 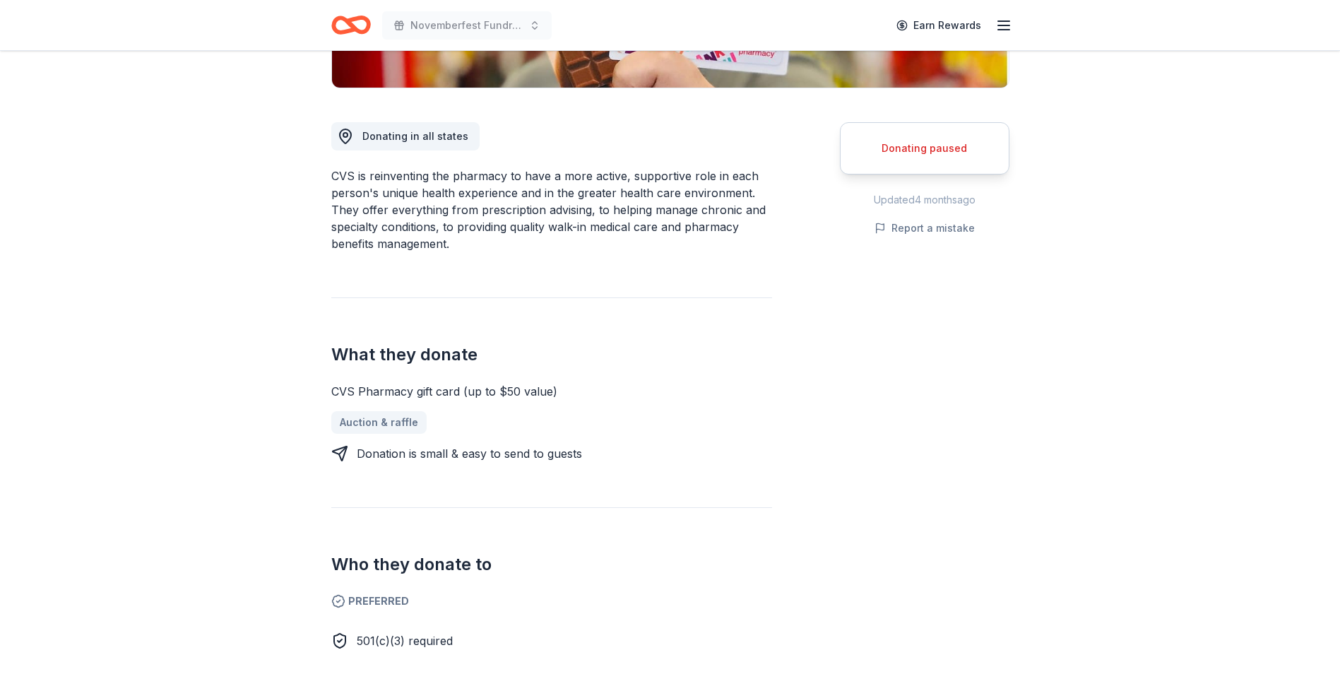 I want to click on div: Updated 4 months ago, so click(x=925, y=200).